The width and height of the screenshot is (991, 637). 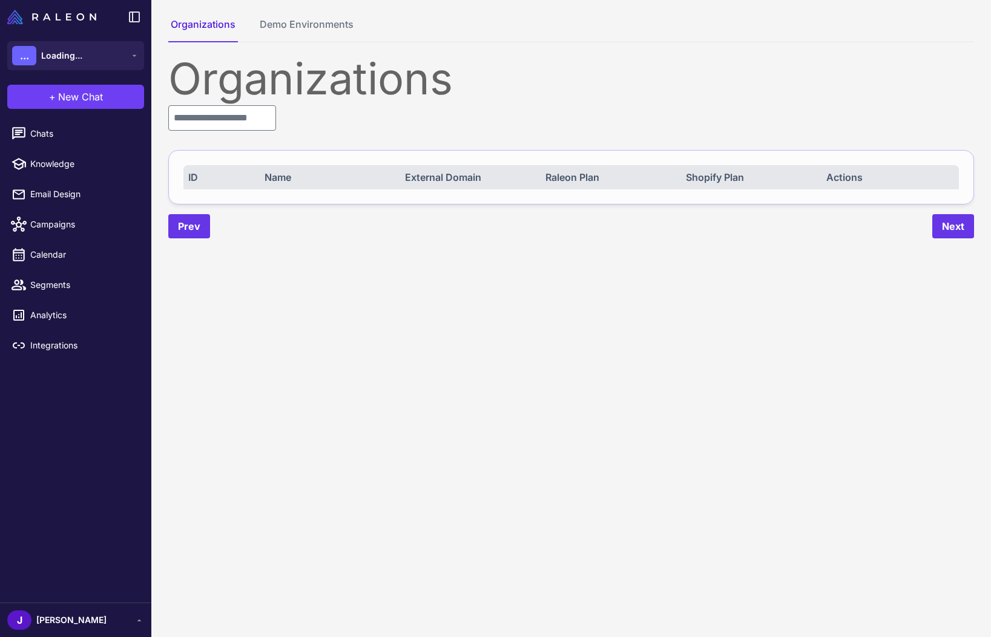 What do you see at coordinates (328, 177) in the screenshot?
I see `div: Name` at bounding box center [328, 177].